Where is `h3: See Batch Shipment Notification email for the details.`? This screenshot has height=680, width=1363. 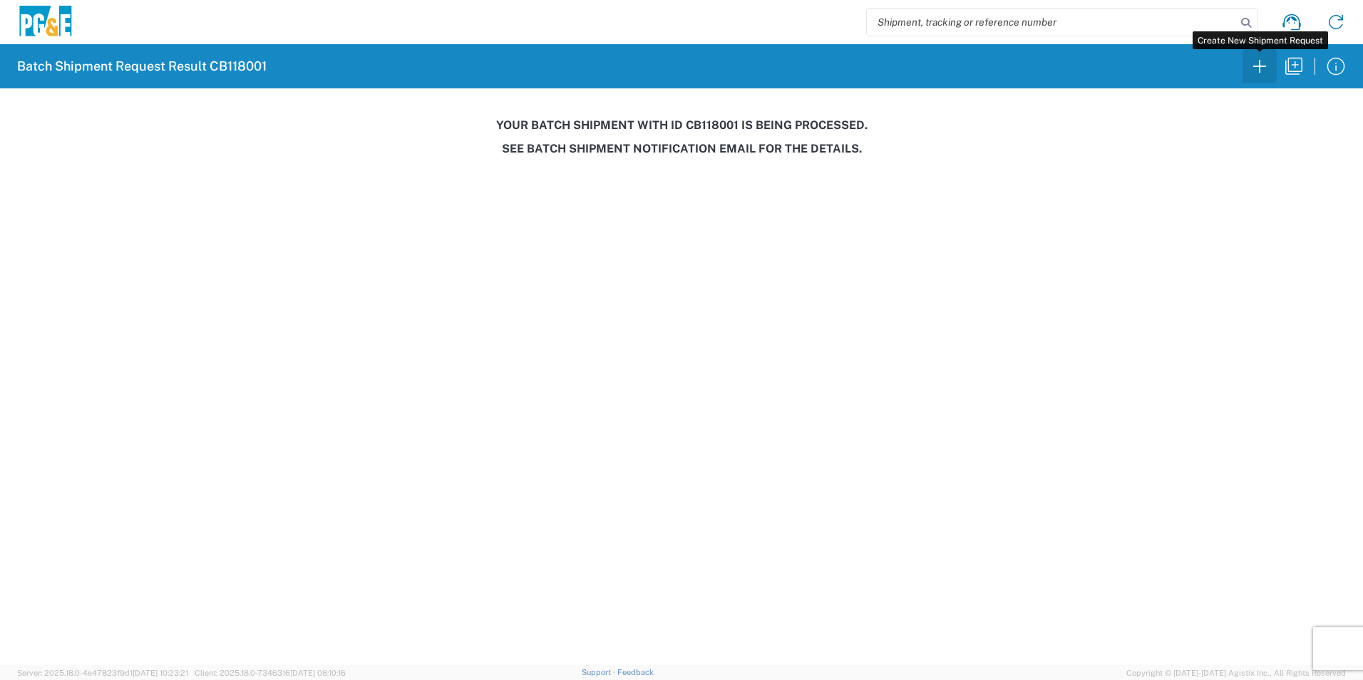 h3: See Batch Shipment Notification email for the details. is located at coordinates (681, 148).